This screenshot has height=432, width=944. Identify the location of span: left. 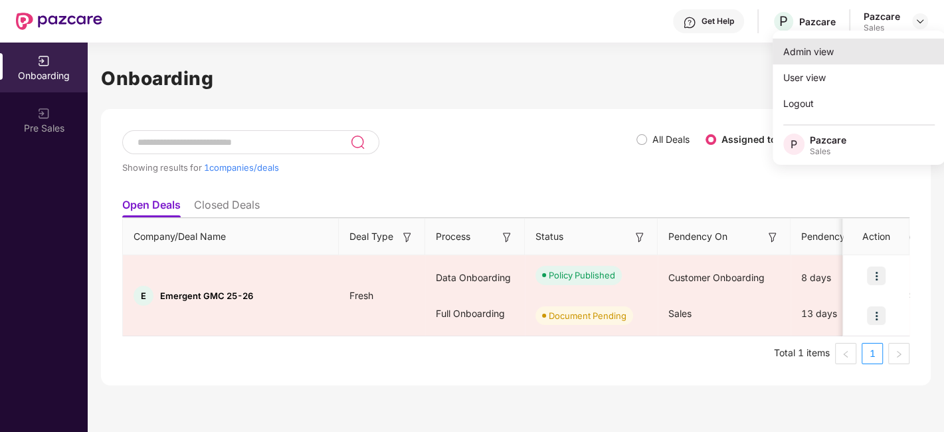
(845, 354).